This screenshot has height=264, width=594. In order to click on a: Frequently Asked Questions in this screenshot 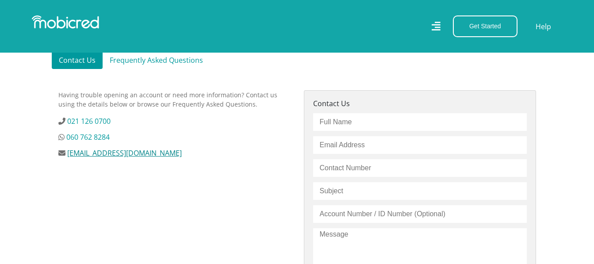, I will do `click(156, 60)`.